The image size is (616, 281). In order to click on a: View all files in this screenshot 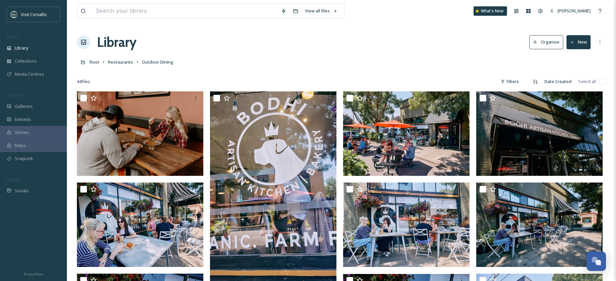, I will do `click(321, 11)`.